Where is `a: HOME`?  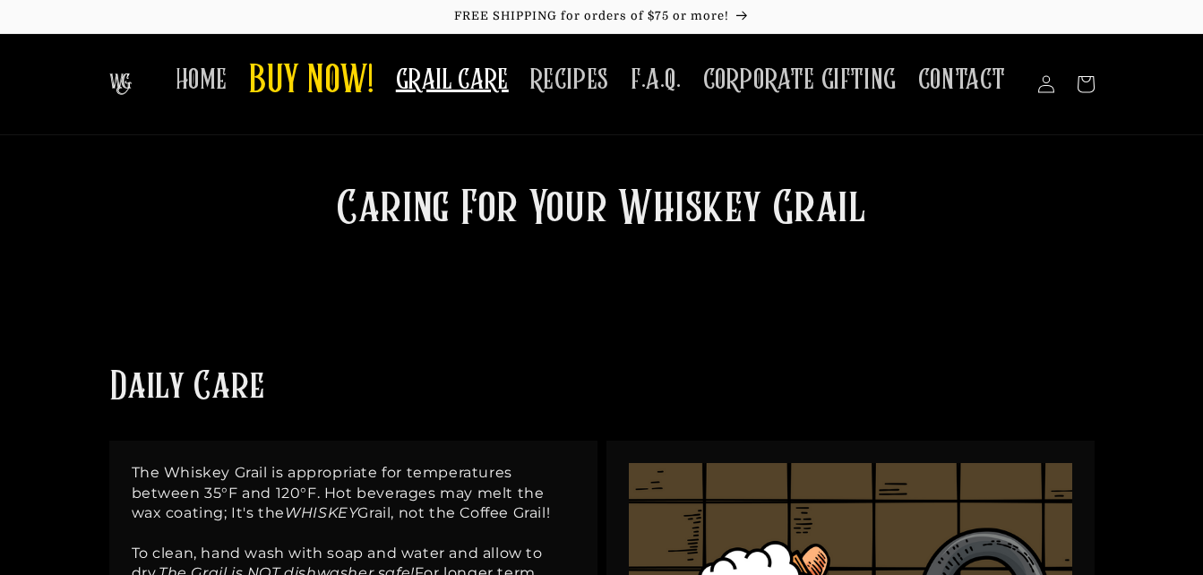 a: HOME is located at coordinates (202, 80).